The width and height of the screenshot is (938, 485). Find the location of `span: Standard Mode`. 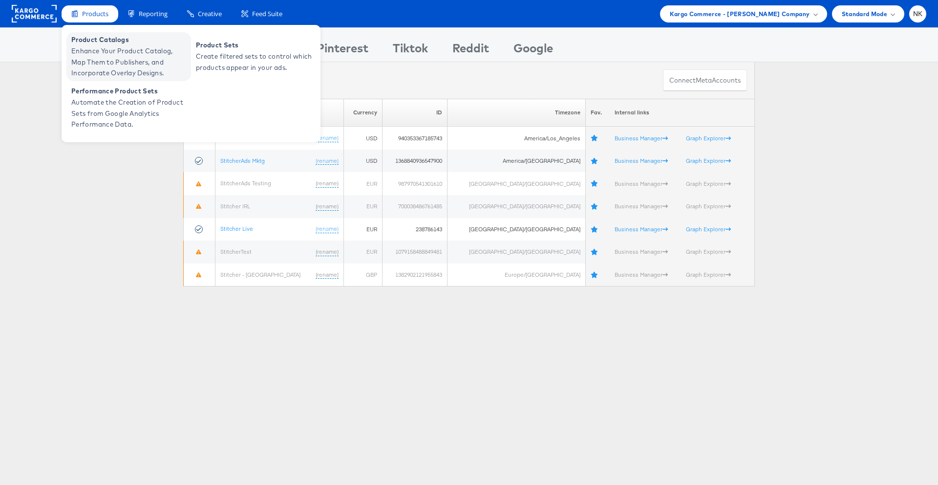

span: Standard Mode is located at coordinates (864, 14).